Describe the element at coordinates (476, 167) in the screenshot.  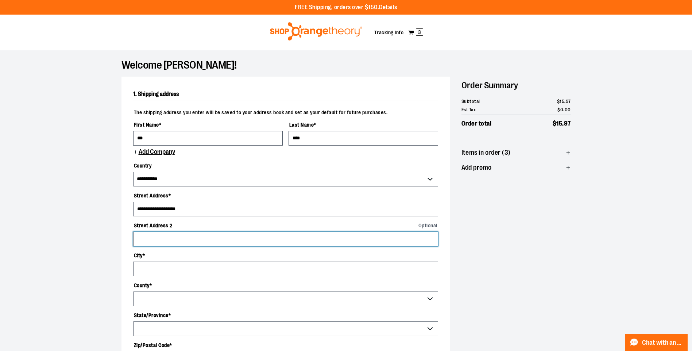
I see `span: Add promo` at that location.